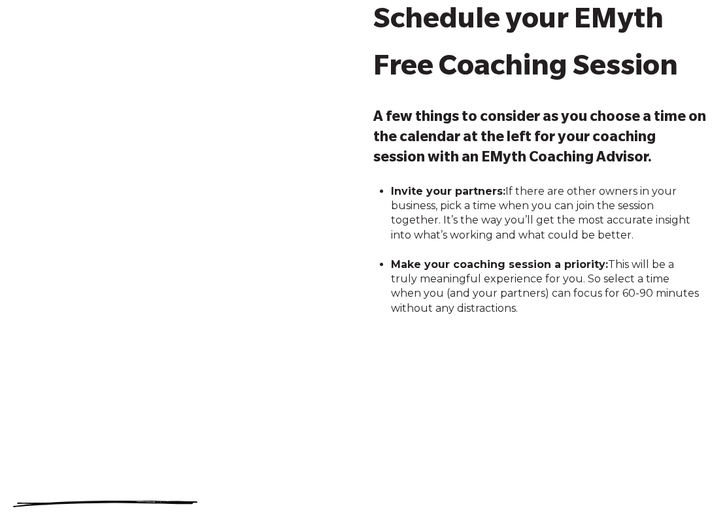 This screenshot has height=517, width=727. What do you see at coordinates (545, 214) in the screenshot?
I see `li: If there are other owners in your business, pick a time when you can join the session together. I...` at bounding box center [545, 214].